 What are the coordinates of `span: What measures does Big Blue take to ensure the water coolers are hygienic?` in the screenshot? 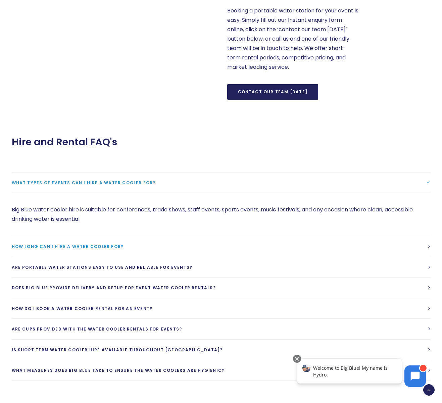 It's located at (118, 370).